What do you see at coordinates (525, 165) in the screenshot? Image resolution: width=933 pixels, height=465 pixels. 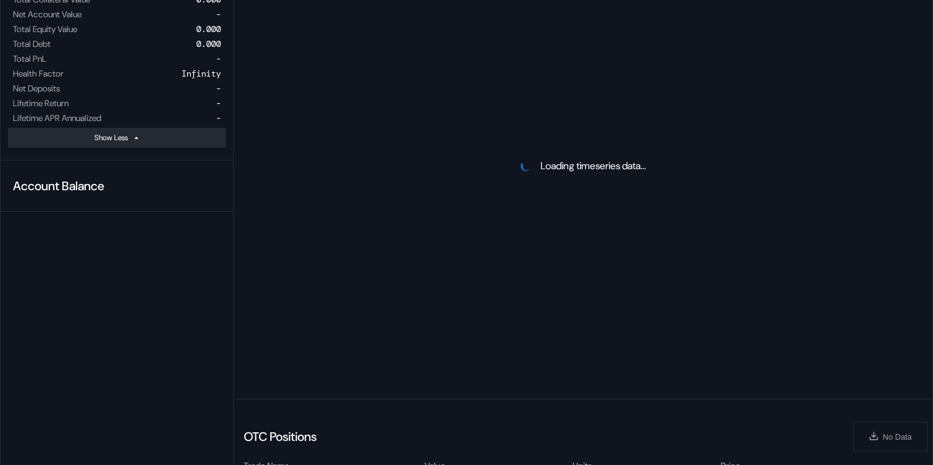 I see `img: pending` at bounding box center [525, 165].